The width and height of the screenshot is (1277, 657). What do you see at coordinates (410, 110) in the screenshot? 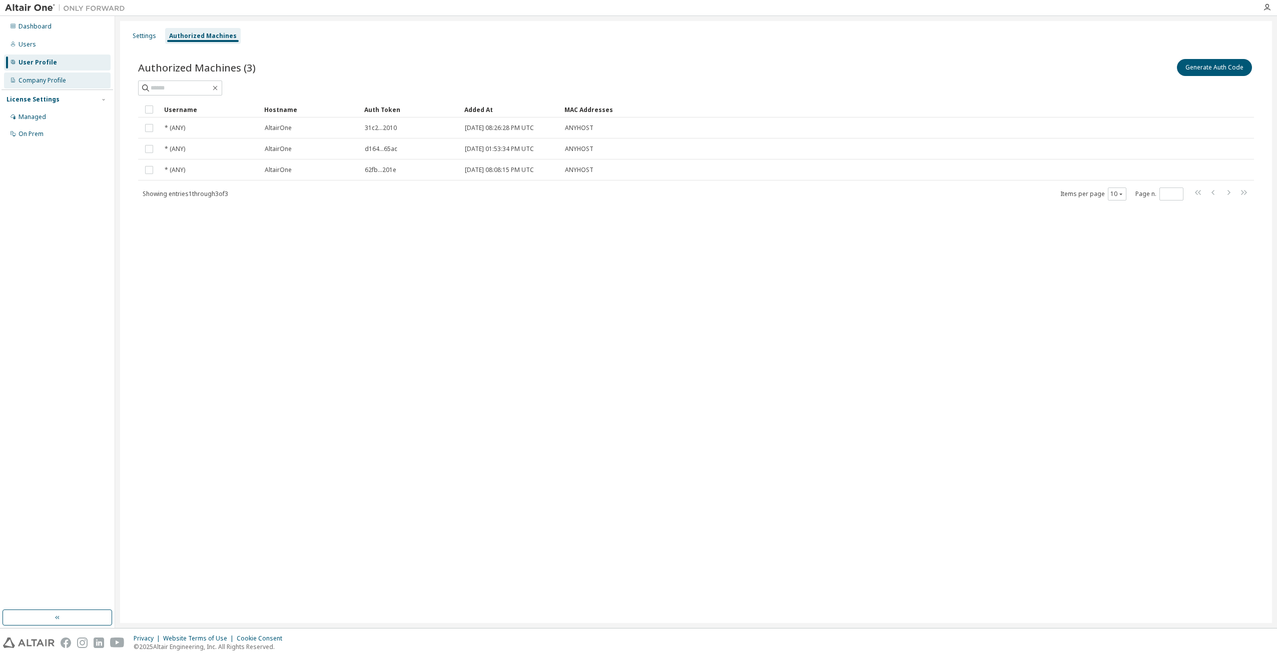
I see `div: Auth Token` at bounding box center [410, 110].